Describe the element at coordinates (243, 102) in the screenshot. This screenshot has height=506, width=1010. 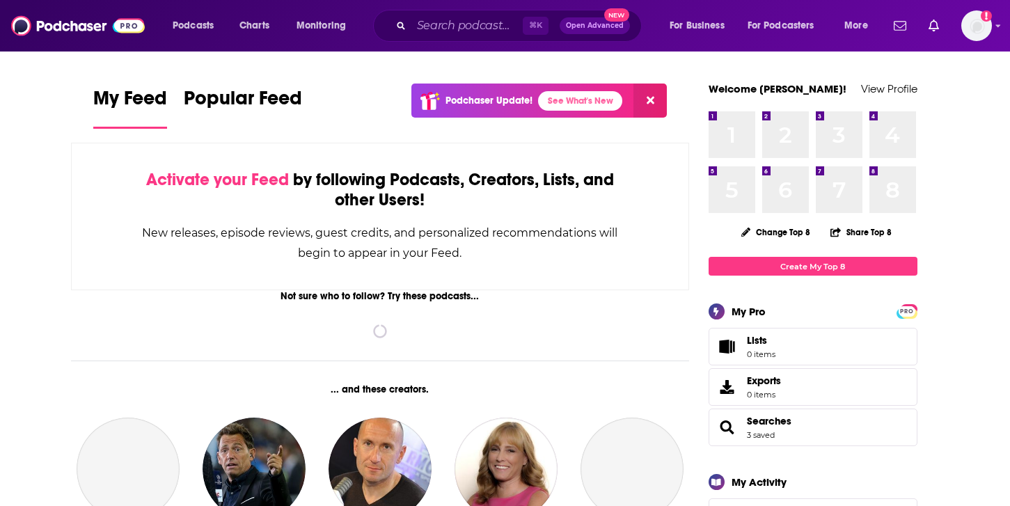
I see `span: Popular Feed` at that location.